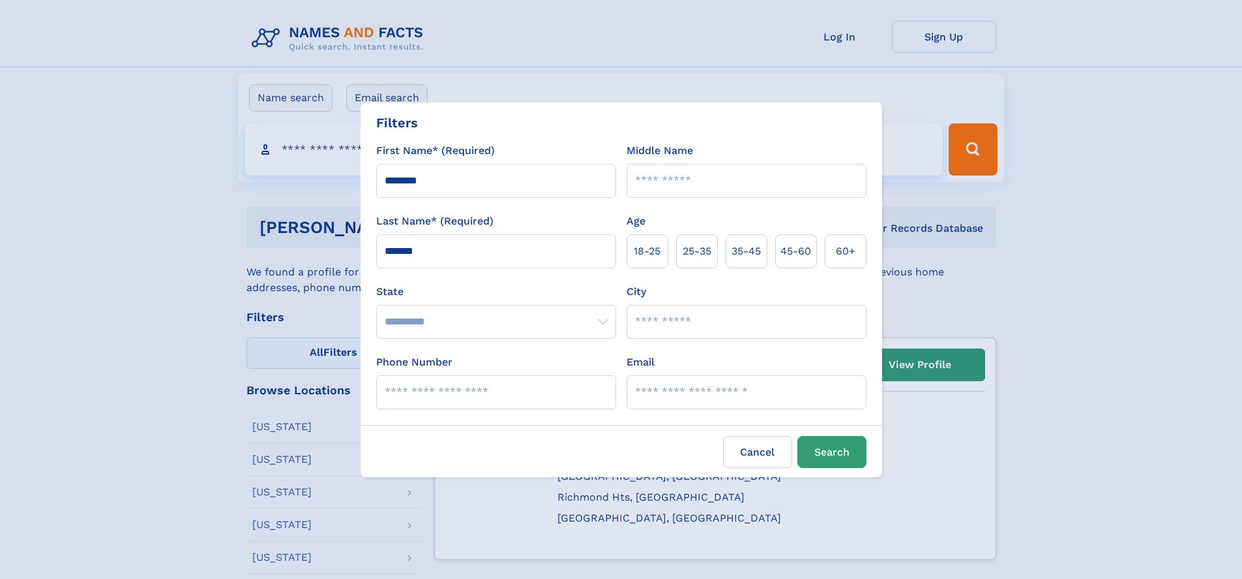  Describe the element at coordinates (660, 151) in the screenshot. I see `label: Middle Name` at that location.